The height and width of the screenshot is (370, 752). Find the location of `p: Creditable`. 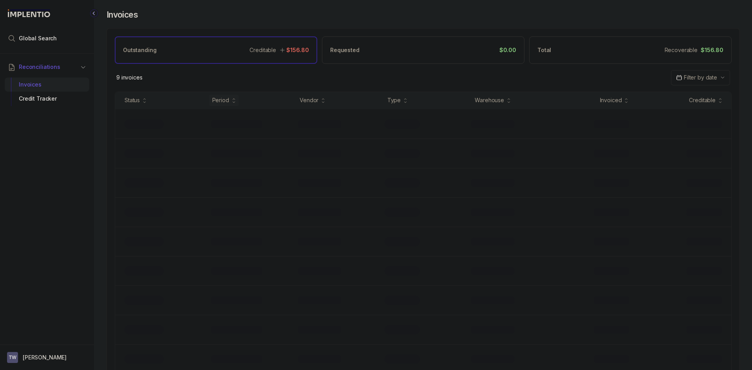

p: Creditable is located at coordinates (263, 50).